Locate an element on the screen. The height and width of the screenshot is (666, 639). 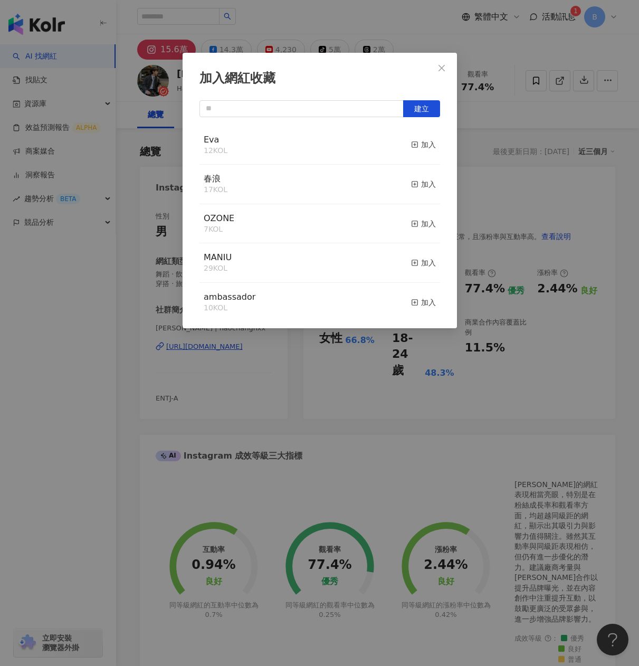
span: 建立 is located at coordinates (422, 109).